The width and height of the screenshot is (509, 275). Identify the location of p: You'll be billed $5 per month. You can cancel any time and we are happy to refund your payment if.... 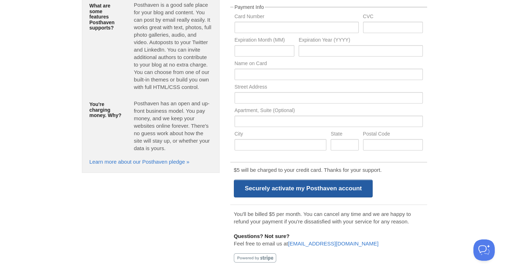
(329, 218).